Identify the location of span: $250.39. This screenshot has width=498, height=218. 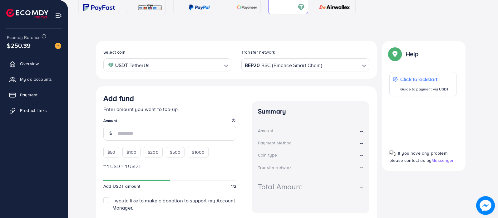
(19, 46).